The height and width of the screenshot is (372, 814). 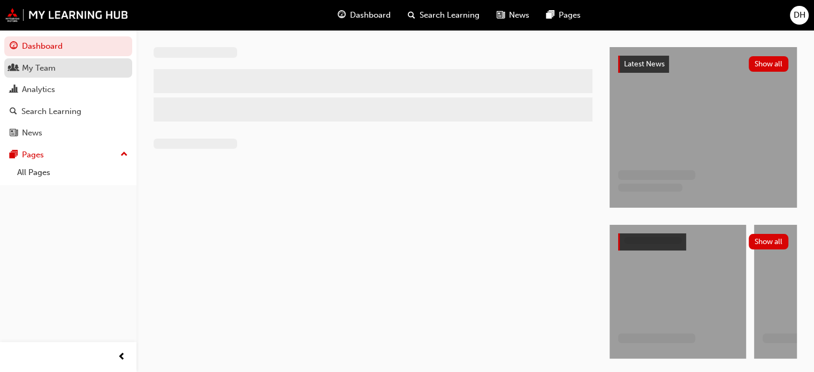 I want to click on span: Search Learning, so click(x=449, y=15).